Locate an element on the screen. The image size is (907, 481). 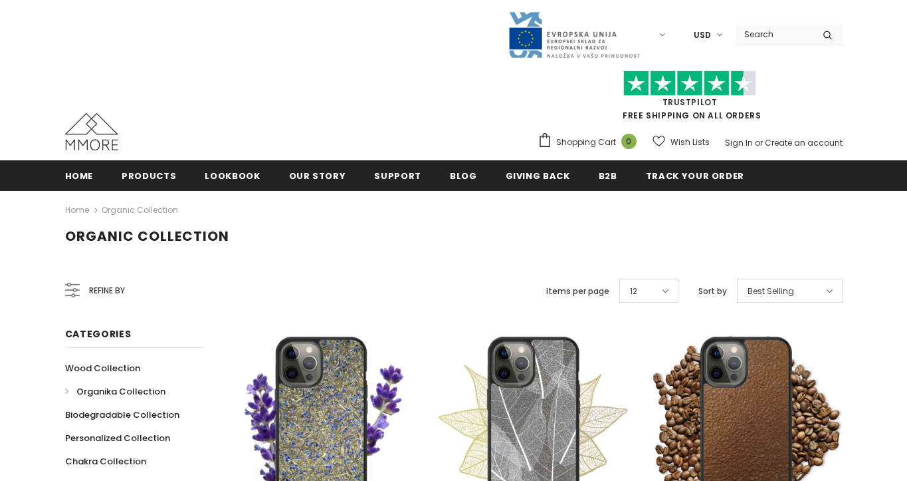
a: Lookbook is located at coordinates (232, 175).